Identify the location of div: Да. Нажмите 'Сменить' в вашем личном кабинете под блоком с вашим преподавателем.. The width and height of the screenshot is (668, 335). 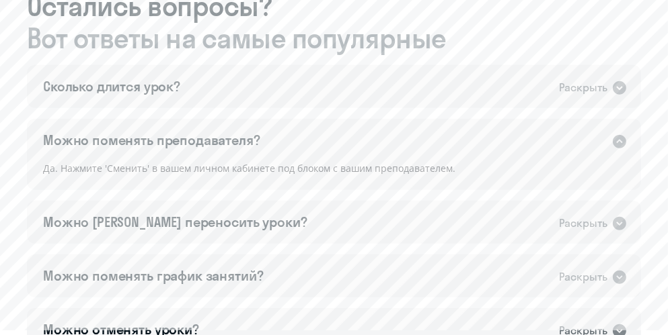
(333, 175).